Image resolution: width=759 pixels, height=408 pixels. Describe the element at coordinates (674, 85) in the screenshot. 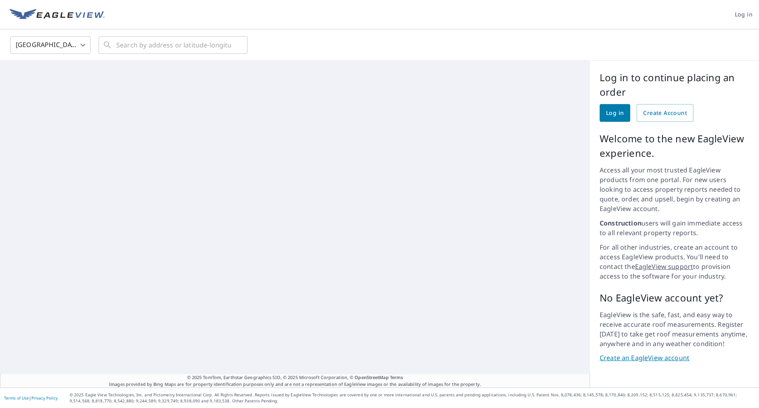

I see `p: Log in to continue placing an order` at that location.